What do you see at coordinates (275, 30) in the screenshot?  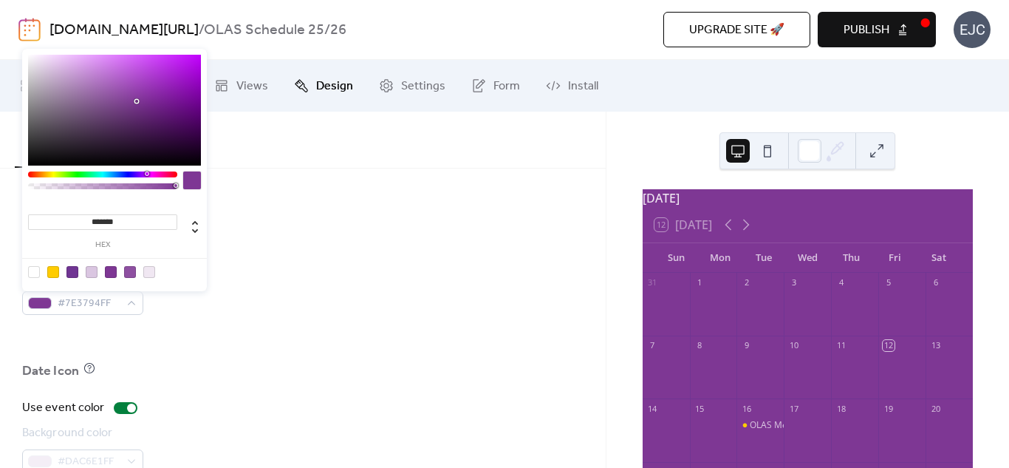 I see `b: OLAS Schedule 25/26` at bounding box center [275, 30].